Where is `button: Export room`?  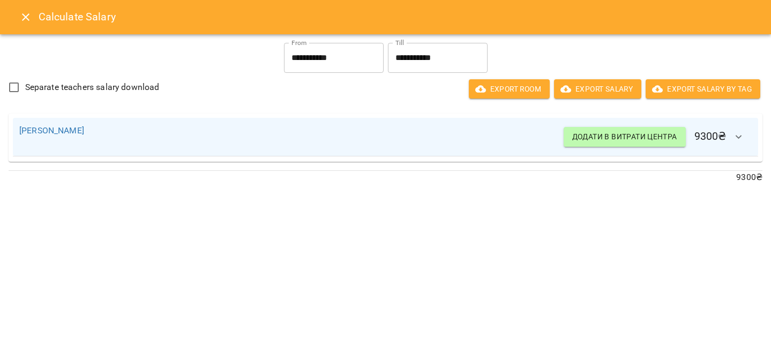 button: Export room is located at coordinates (509, 89).